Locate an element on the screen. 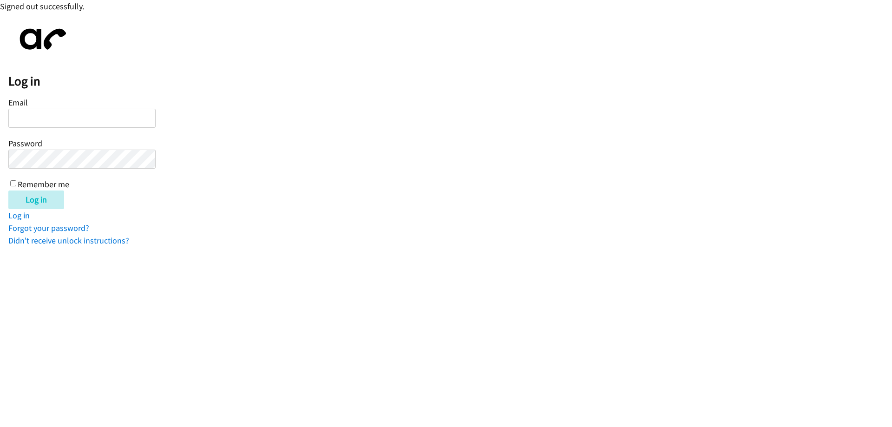 The width and height of the screenshot is (892, 427). label: Remember me is located at coordinates (43, 184).